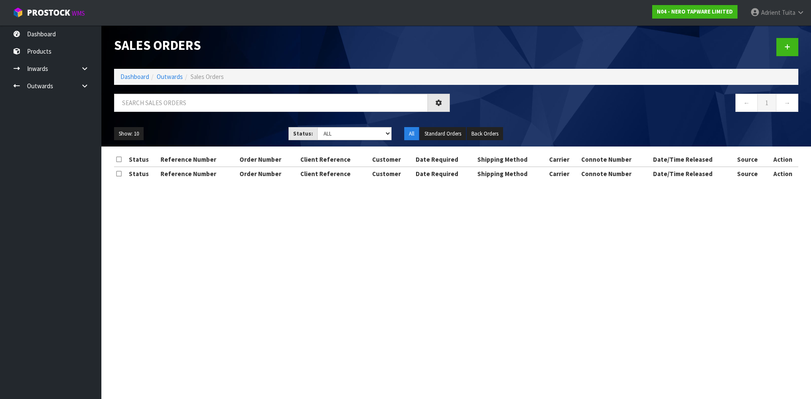  Describe the element at coordinates (207, 76) in the screenshot. I see `span: Sales Orders` at that location.